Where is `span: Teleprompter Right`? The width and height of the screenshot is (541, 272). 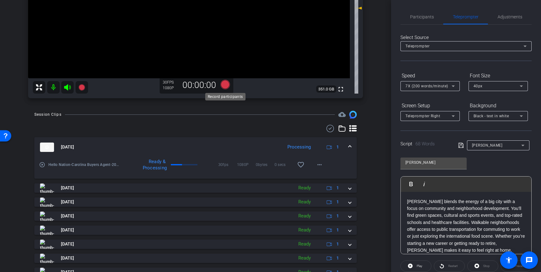
span: Teleprompter Right is located at coordinates (422, 116).